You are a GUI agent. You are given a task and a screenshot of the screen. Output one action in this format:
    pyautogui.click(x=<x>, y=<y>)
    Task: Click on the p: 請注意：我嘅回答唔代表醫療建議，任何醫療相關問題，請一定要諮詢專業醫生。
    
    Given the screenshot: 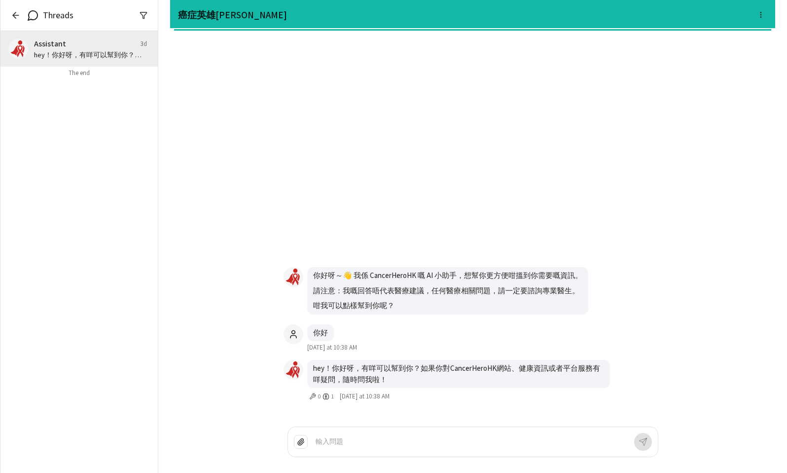 What is the action you would take?
    pyautogui.click(x=448, y=291)
    